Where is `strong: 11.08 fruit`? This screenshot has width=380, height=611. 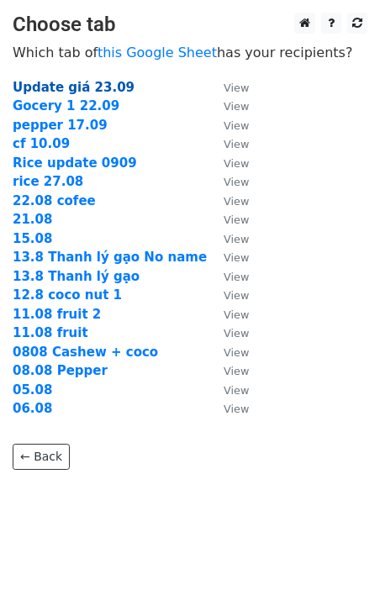 strong: 11.08 fruit is located at coordinates (50, 333).